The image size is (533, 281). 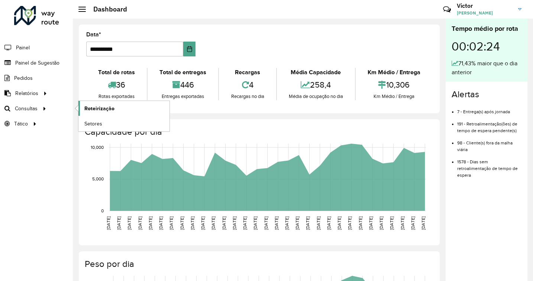 What do you see at coordinates (487, 46) in the screenshot?
I see `div: 00:02:24` at bounding box center [487, 46].